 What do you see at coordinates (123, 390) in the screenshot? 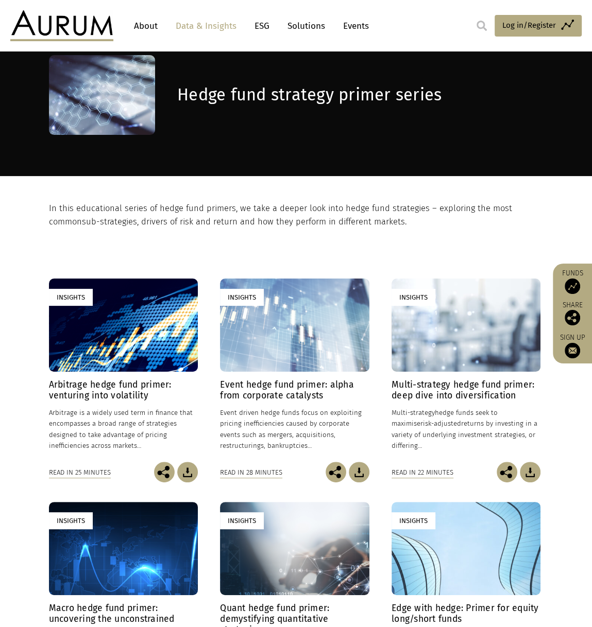
I see `h4: Arbitrage hedge fund primer: venturing into volatility` at bounding box center [123, 390].